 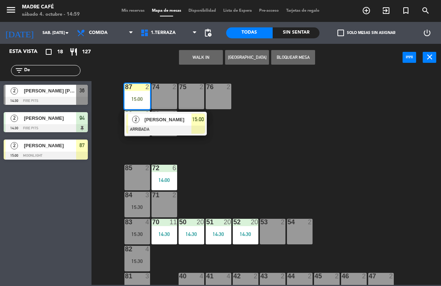 What do you see at coordinates (341, 276) in the screenshot?
I see `div: 46` at bounding box center [341, 276].